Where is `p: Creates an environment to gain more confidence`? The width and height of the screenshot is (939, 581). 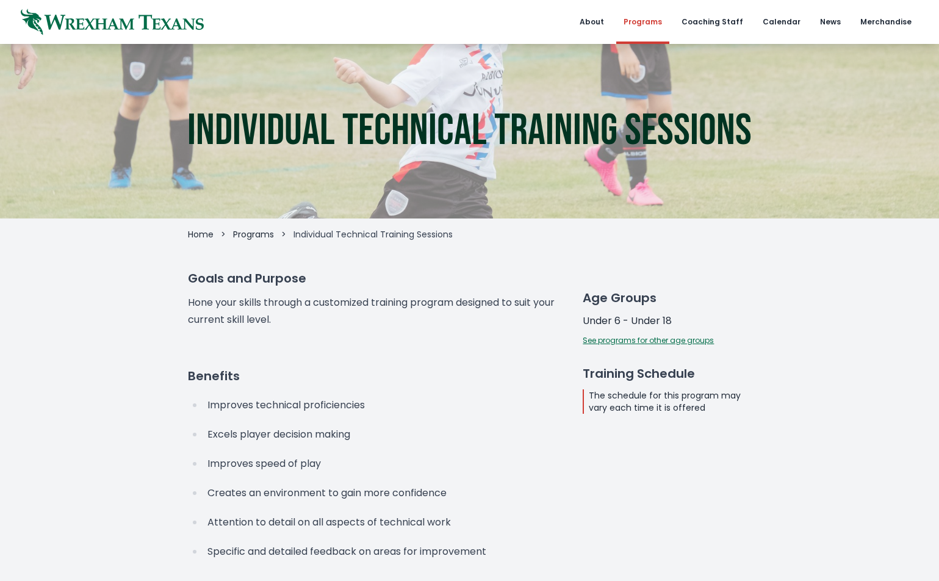 p: Creates an environment to gain more confidence is located at coordinates (386, 493).